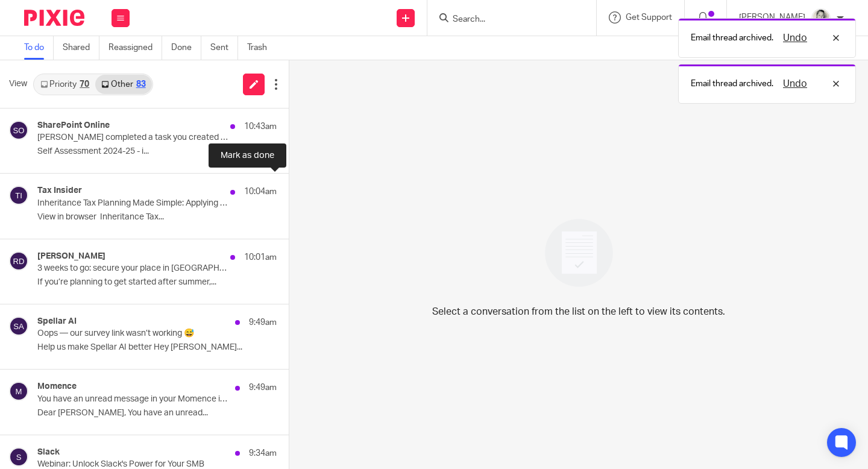  I want to click on a: To do, so click(39, 48).